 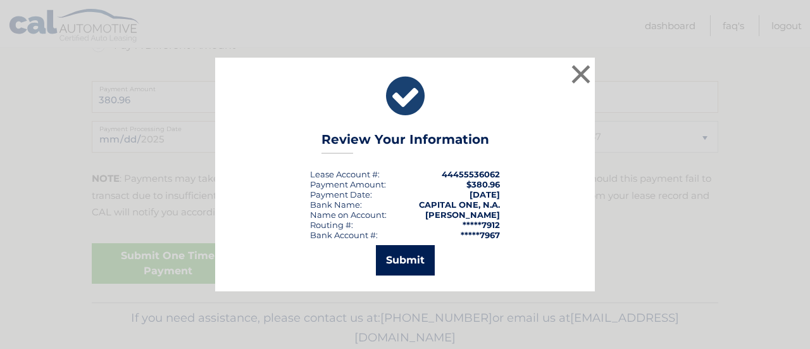 What do you see at coordinates (405, 142) in the screenshot?
I see `h3: Review Your Information` at bounding box center [405, 142].